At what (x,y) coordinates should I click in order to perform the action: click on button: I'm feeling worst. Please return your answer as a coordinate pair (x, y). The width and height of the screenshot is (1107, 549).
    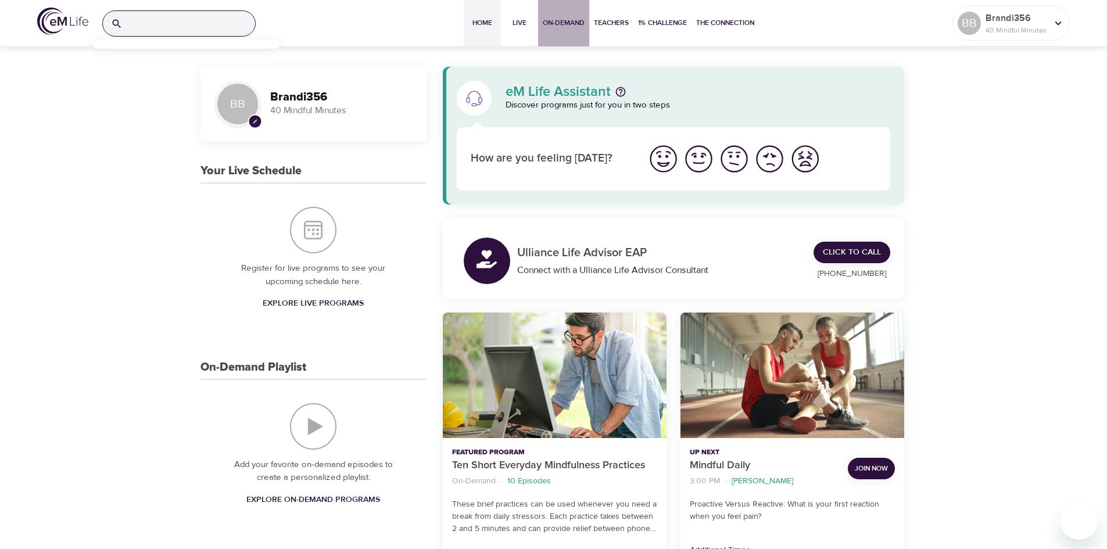
    Looking at the image, I should click on (805, 159).